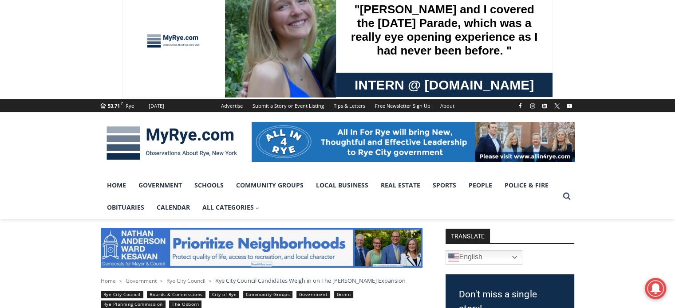 This screenshot has height=308, width=675. I want to click on a: Advertise, so click(232, 106).